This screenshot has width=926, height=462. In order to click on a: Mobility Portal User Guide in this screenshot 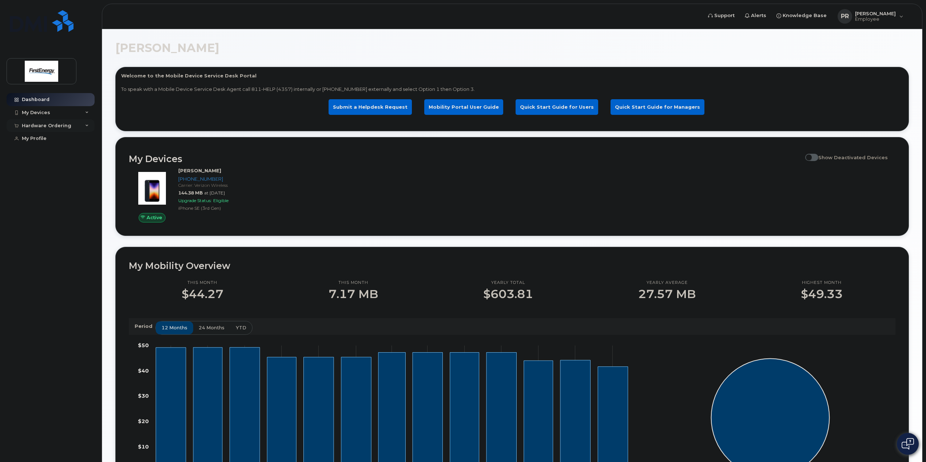, I will do `click(463, 107)`.